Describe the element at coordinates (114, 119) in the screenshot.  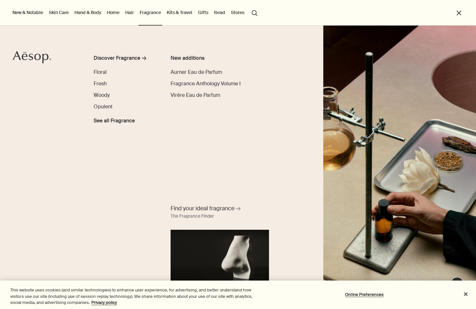
I see `a: See all Fragrance` at that location.